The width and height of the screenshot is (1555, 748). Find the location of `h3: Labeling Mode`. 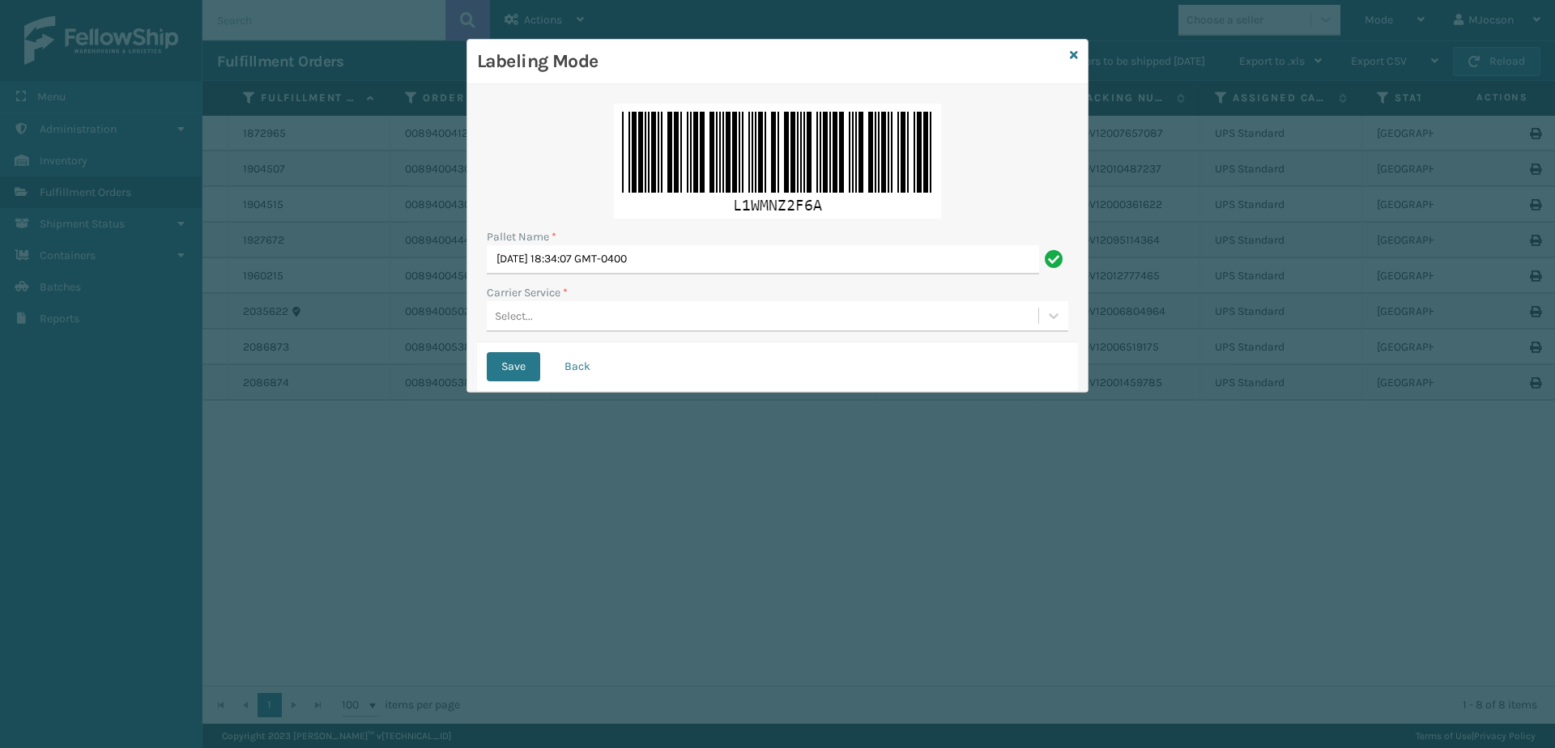

h3: Labeling Mode is located at coordinates (770, 62).